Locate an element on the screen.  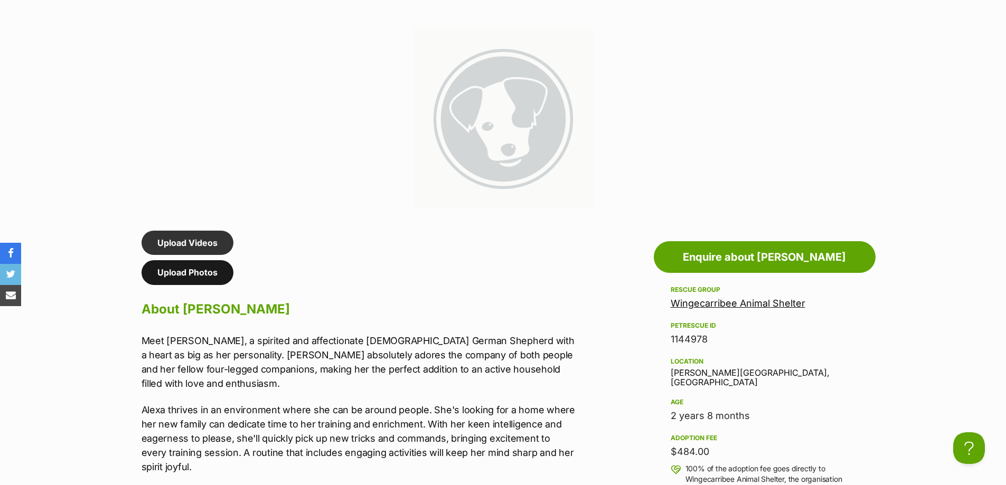
div: Age is located at coordinates (765, 402).